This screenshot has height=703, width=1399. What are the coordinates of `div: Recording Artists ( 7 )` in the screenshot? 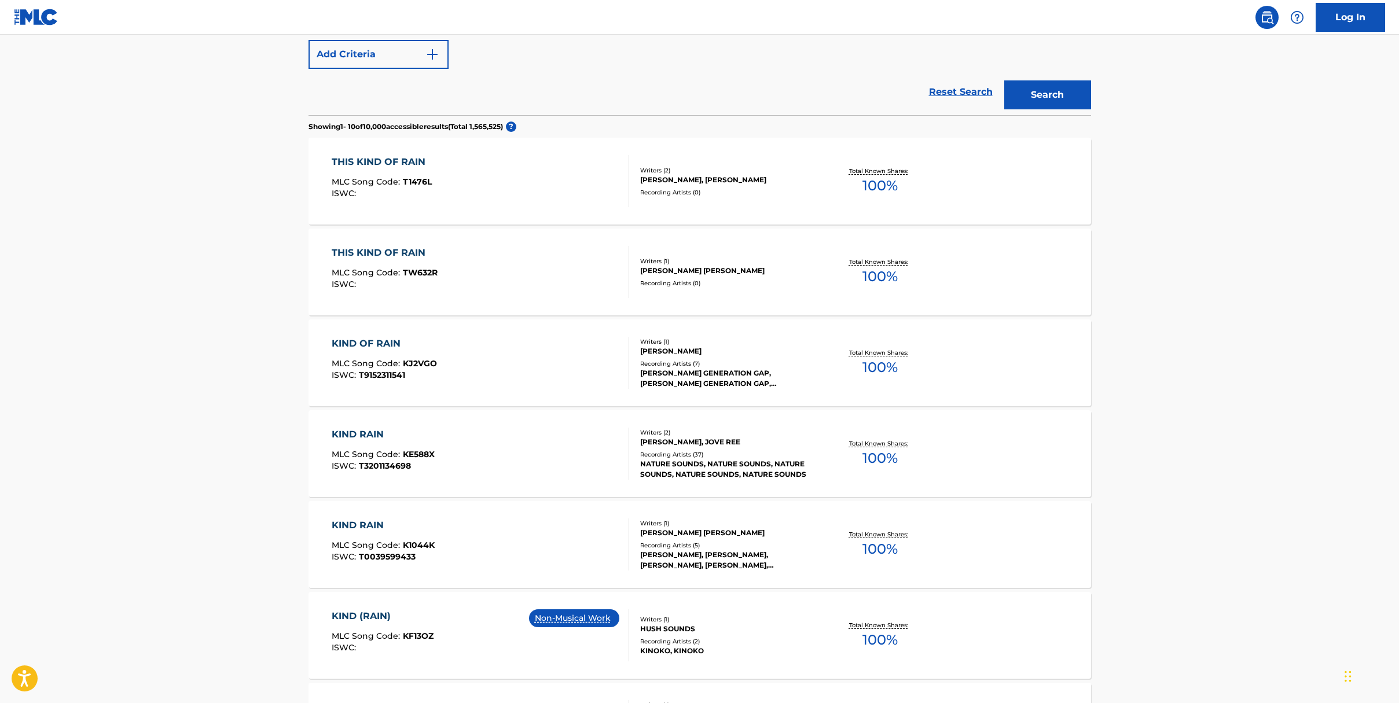 It's located at (727, 363).